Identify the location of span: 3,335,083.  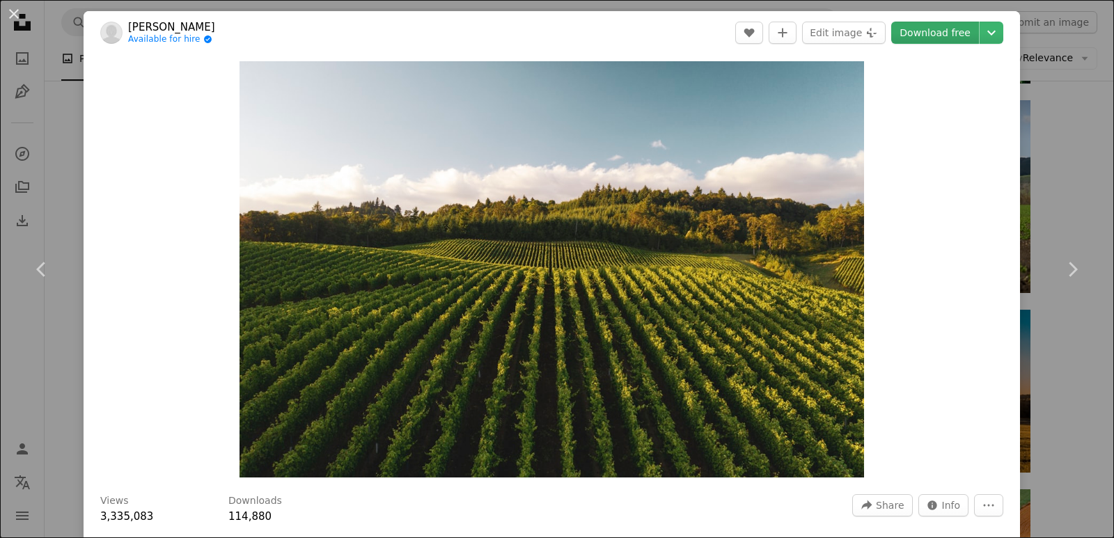
(127, 517).